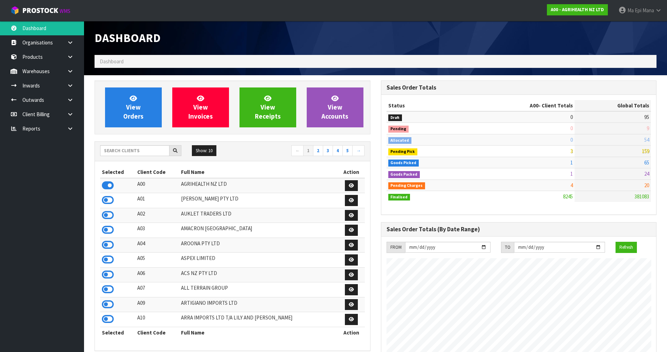 This screenshot has height=352, width=667. I want to click on td: ARTIGIANO IMPORTS LTD, so click(258, 304).